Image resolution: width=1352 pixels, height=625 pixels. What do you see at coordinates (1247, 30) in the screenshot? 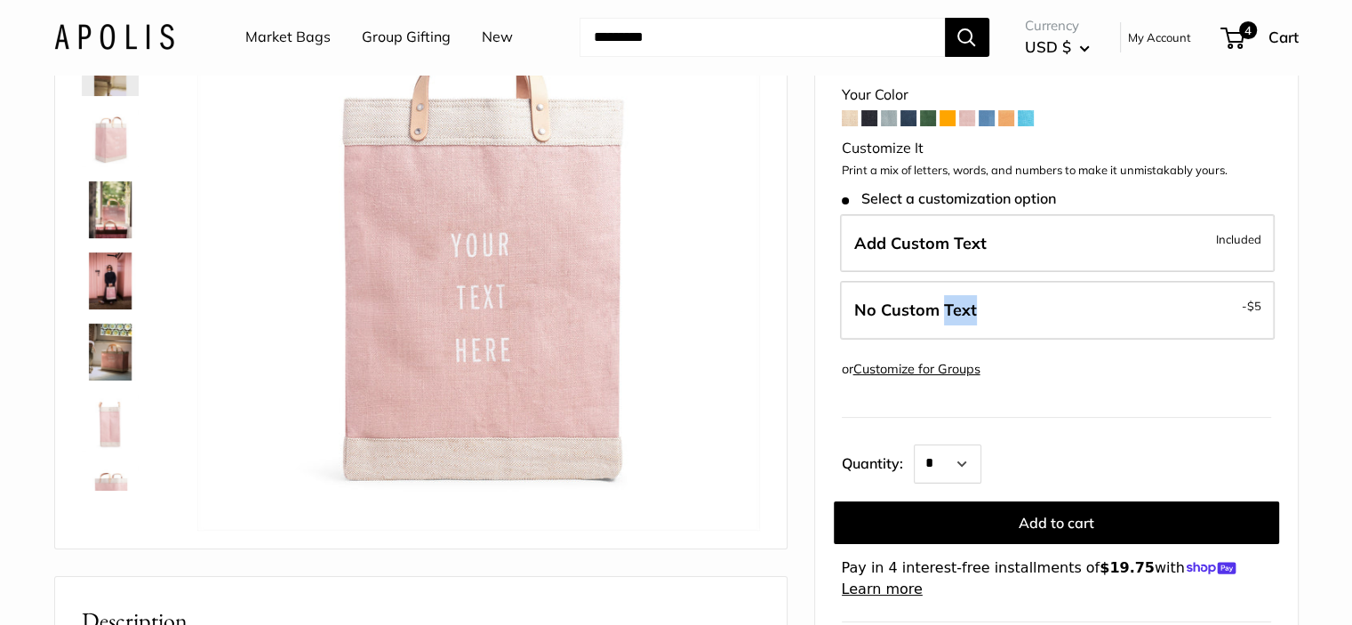
I see `span: 4` at bounding box center [1247, 30].